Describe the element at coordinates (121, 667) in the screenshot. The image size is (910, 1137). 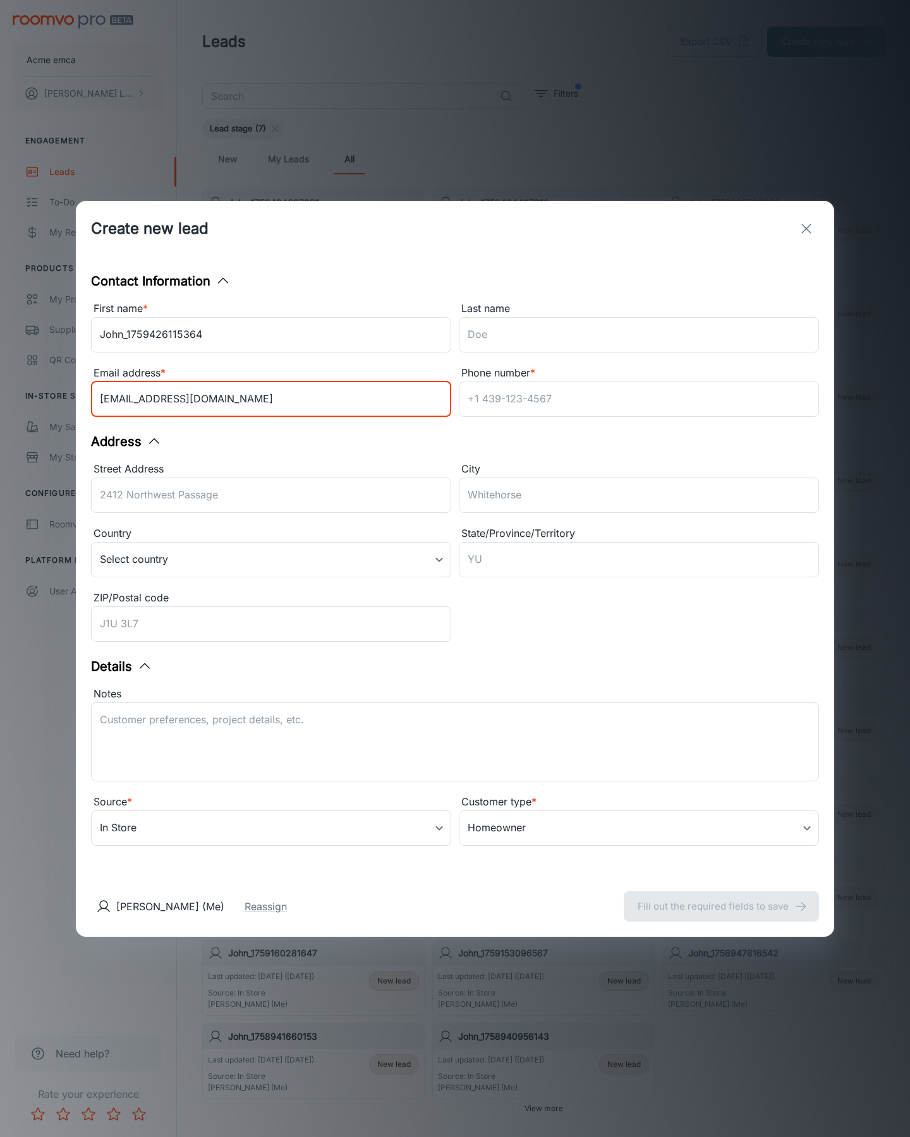
I see `button: Details` at that location.